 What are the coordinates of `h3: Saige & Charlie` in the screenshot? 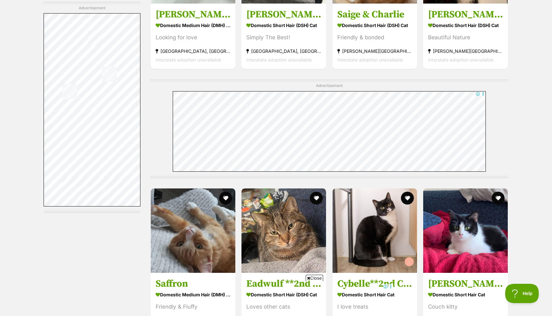 It's located at (375, 15).